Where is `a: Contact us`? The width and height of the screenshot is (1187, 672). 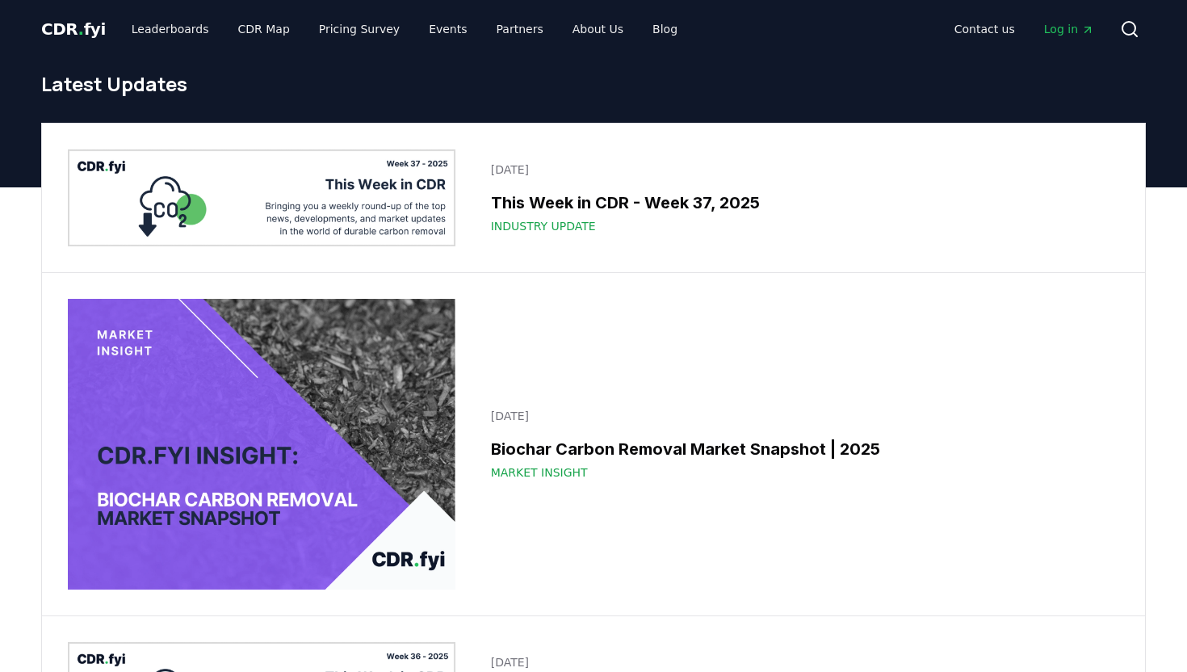 a: Contact us is located at coordinates (984, 29).